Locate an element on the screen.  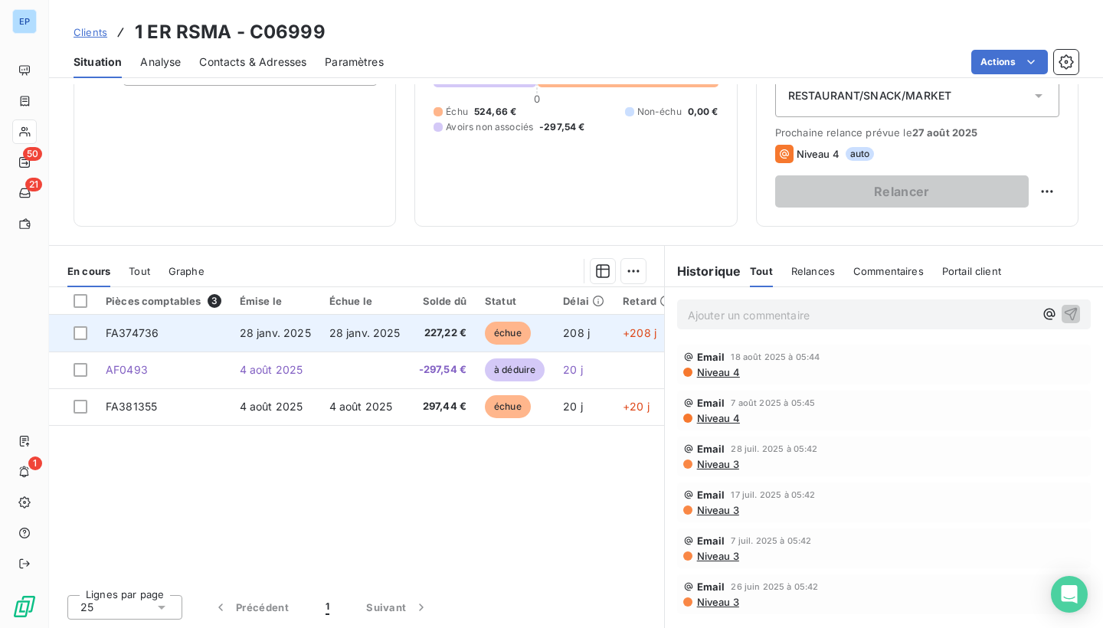
span: Situation is located at coordinates (97, 62).